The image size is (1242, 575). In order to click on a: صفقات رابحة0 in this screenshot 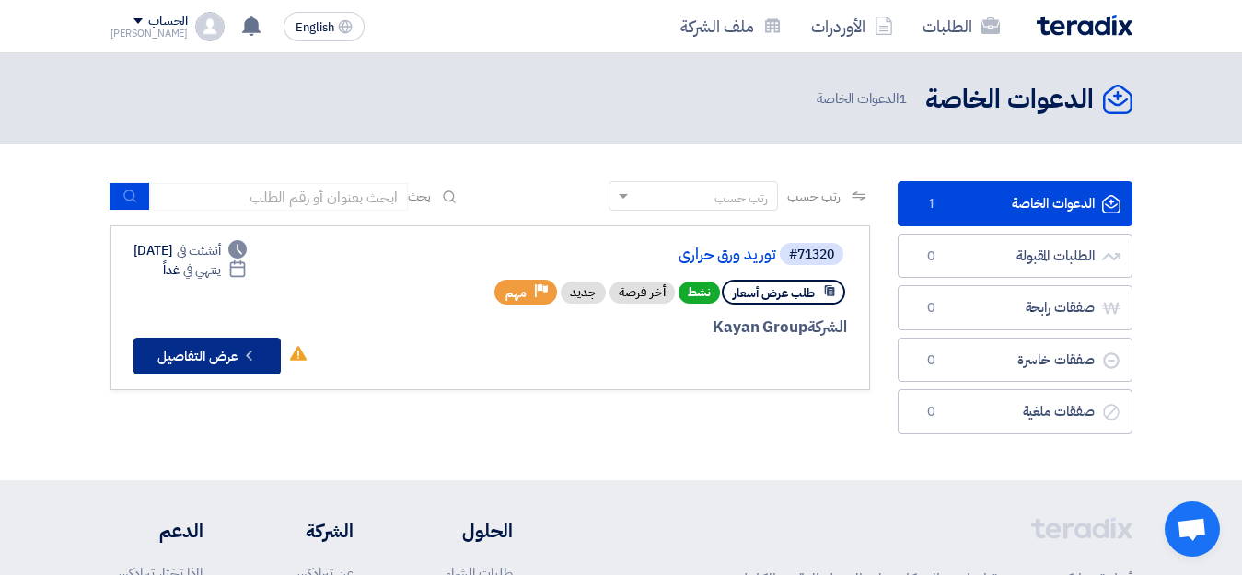, I will do `click(1014, 307)`.